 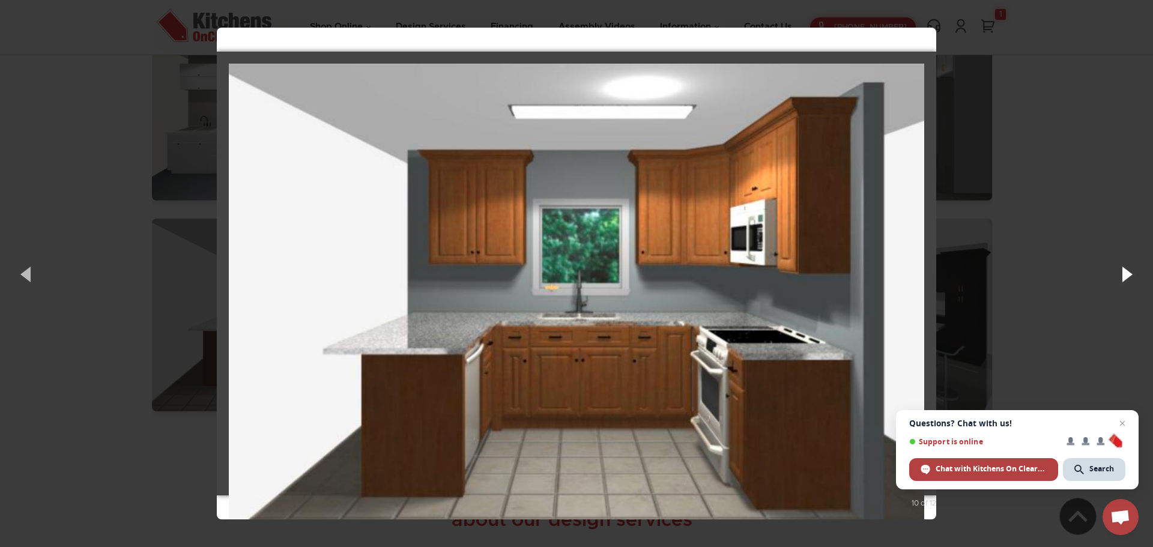 I want to click on div: Chat with Kitchens On Clearance, so click(x=983, y=469).